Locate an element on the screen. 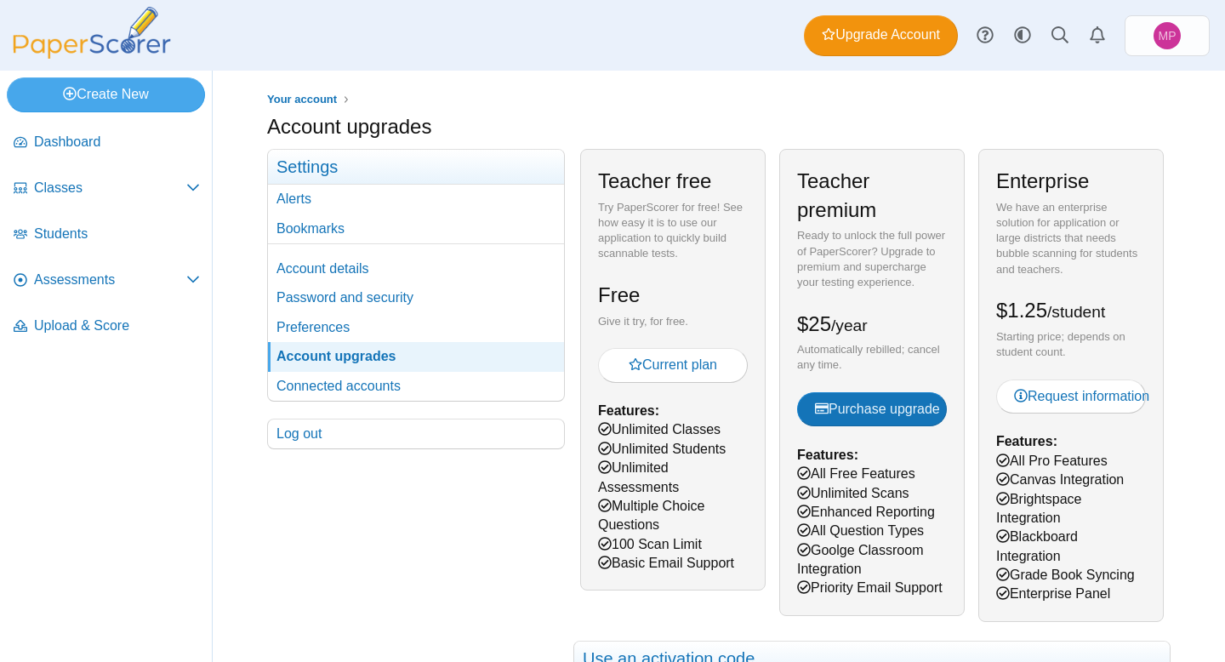 This screenshot has height=662, width=1225. h2: $1.25 is located at coordinates (1051, 310).